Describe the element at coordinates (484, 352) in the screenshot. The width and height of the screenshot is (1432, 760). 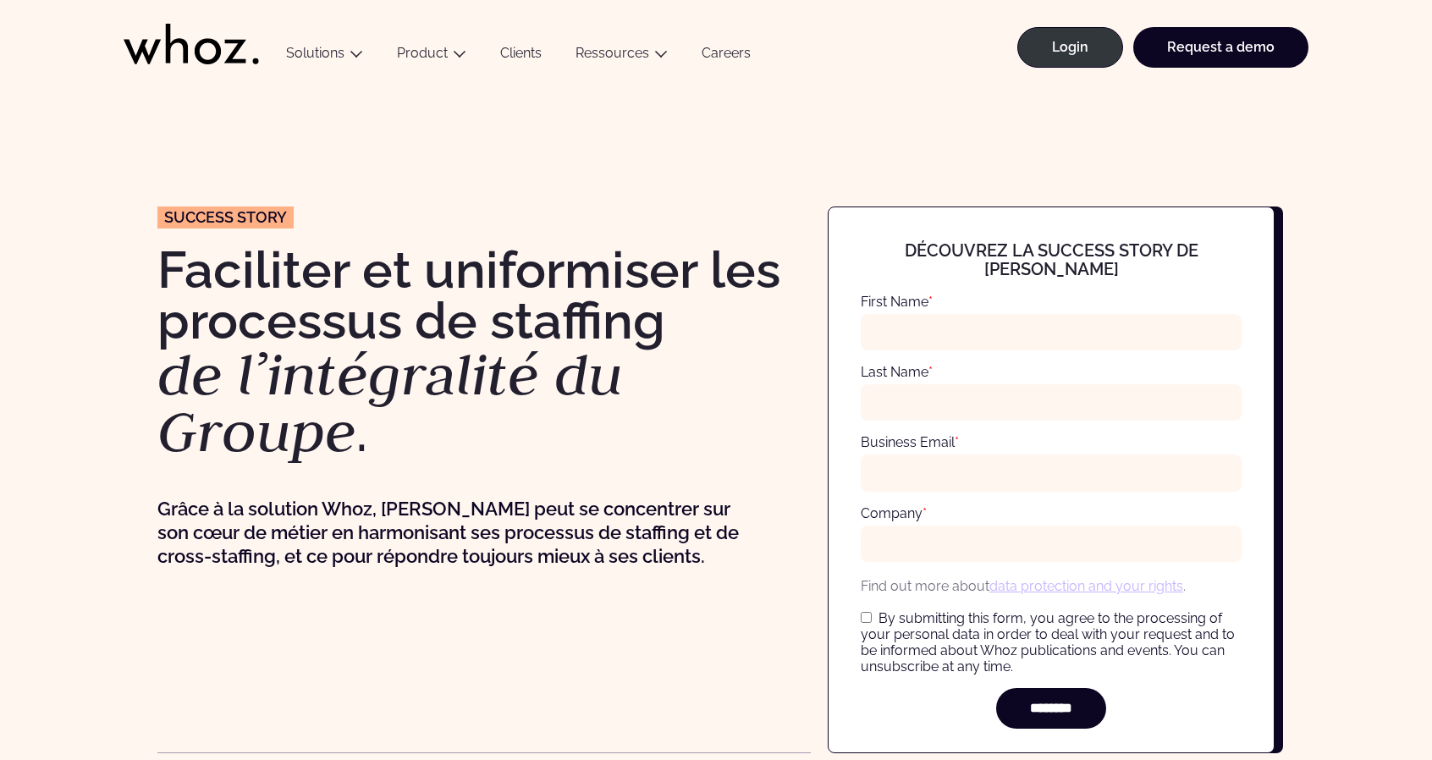
I see `h1: Faciliter et uniformiser les processus de staffing .` at that location.